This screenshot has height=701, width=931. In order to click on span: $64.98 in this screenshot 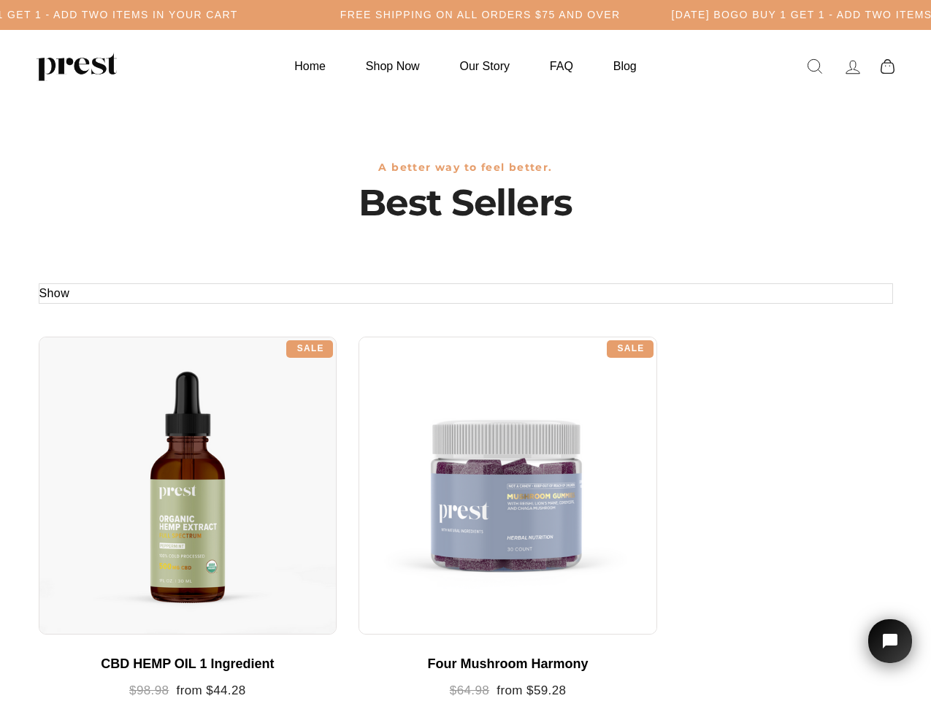, I will do `click(469, 690)`.